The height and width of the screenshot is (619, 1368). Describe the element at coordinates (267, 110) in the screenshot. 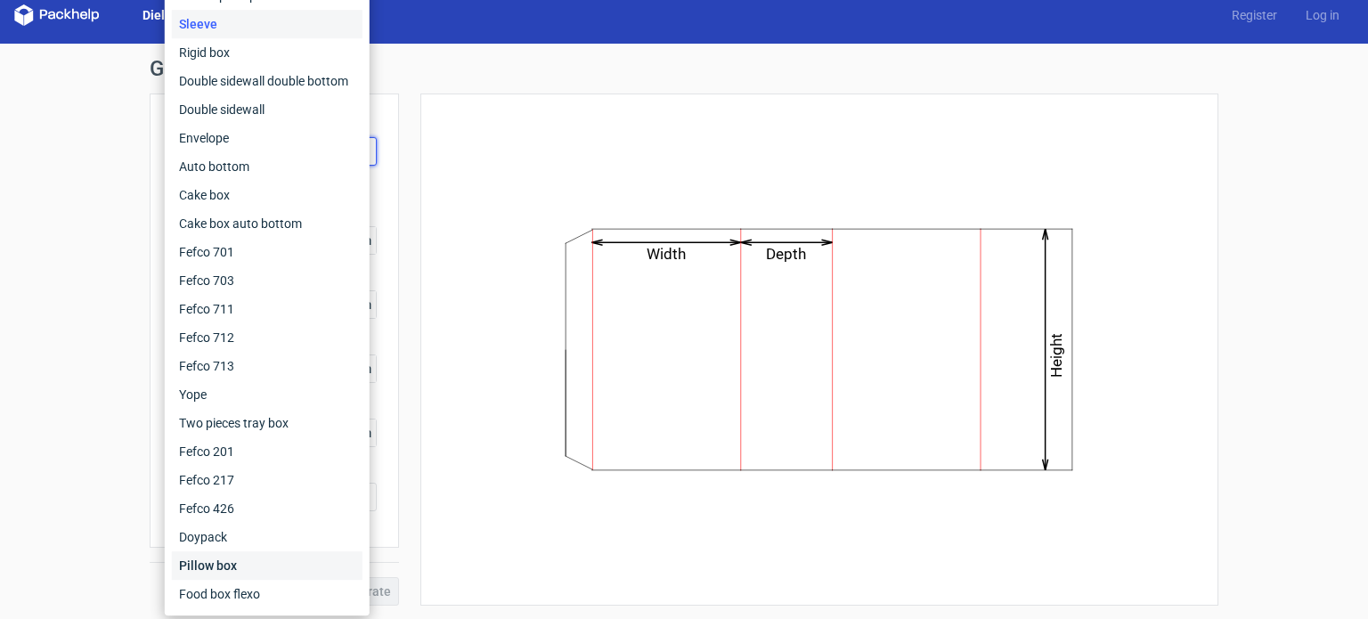

I see `div: Double sidewall` at that location.